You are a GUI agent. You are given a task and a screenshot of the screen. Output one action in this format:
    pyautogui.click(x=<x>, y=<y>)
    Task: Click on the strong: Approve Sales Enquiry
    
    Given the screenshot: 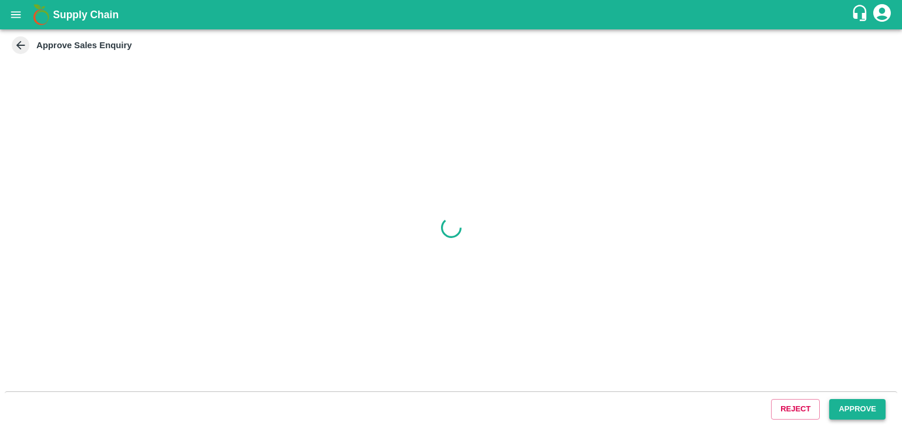 What is the action you would take?
    pyautogui.click(x=84, y=45)
    